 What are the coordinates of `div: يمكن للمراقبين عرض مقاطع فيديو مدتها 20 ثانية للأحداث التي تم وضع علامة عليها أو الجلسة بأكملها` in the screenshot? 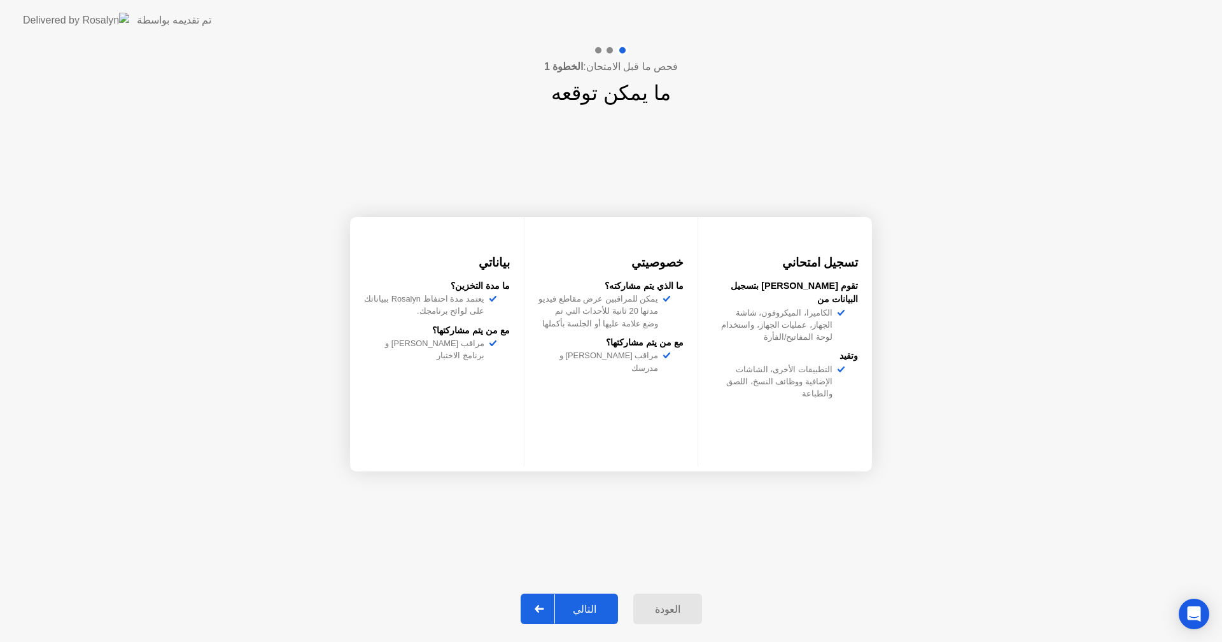 It's located at (601, 311).